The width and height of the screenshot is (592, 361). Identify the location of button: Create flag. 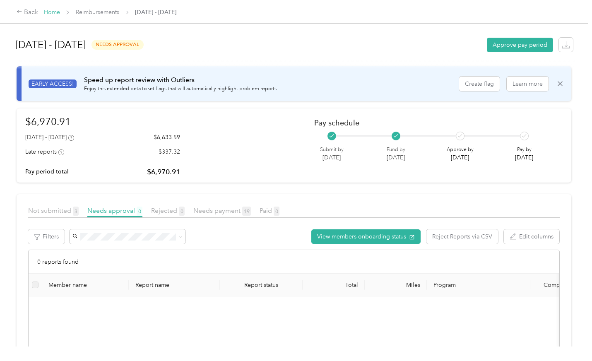
(479, 84).